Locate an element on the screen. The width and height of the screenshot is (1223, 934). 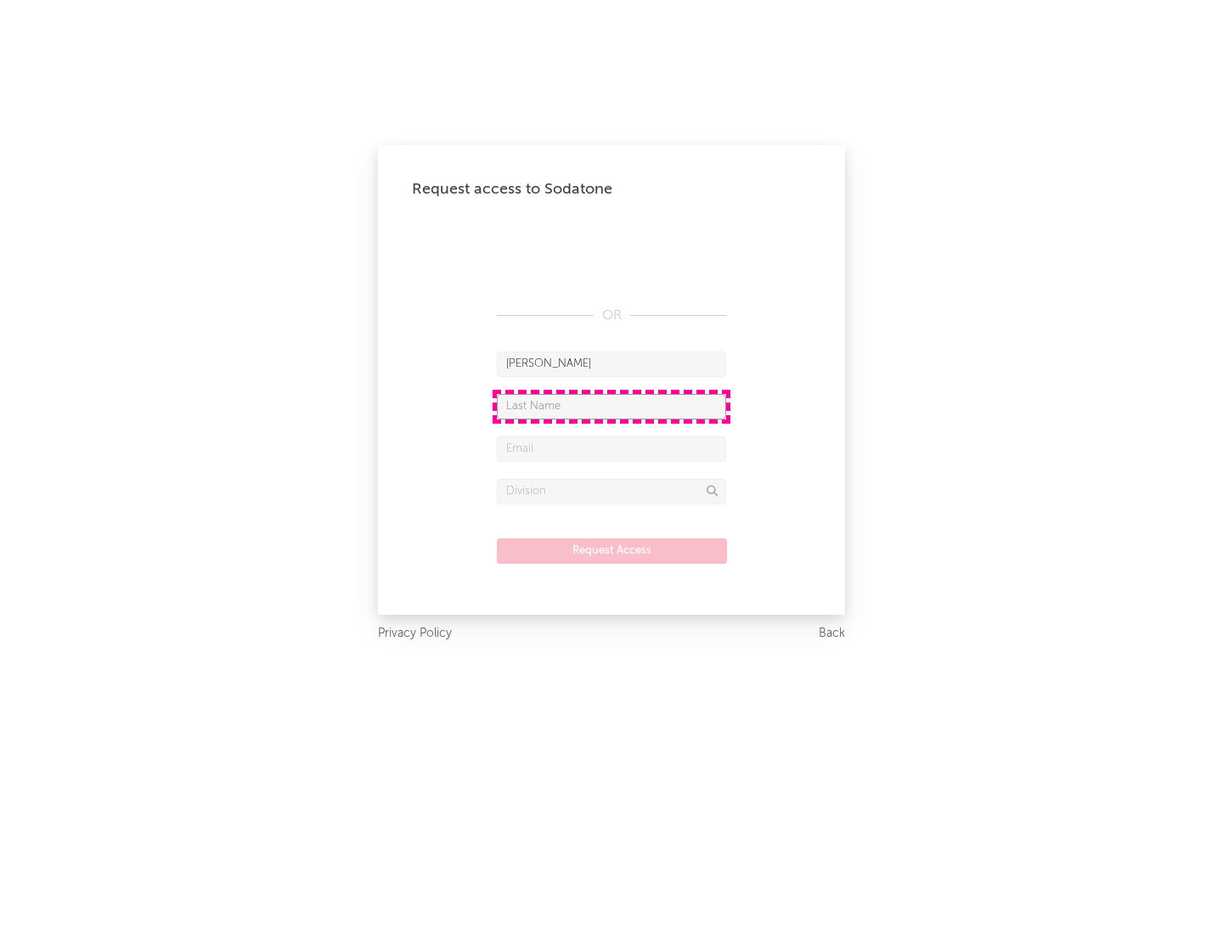
div: Request access to Sodatone is located at coordinates (612, 189).